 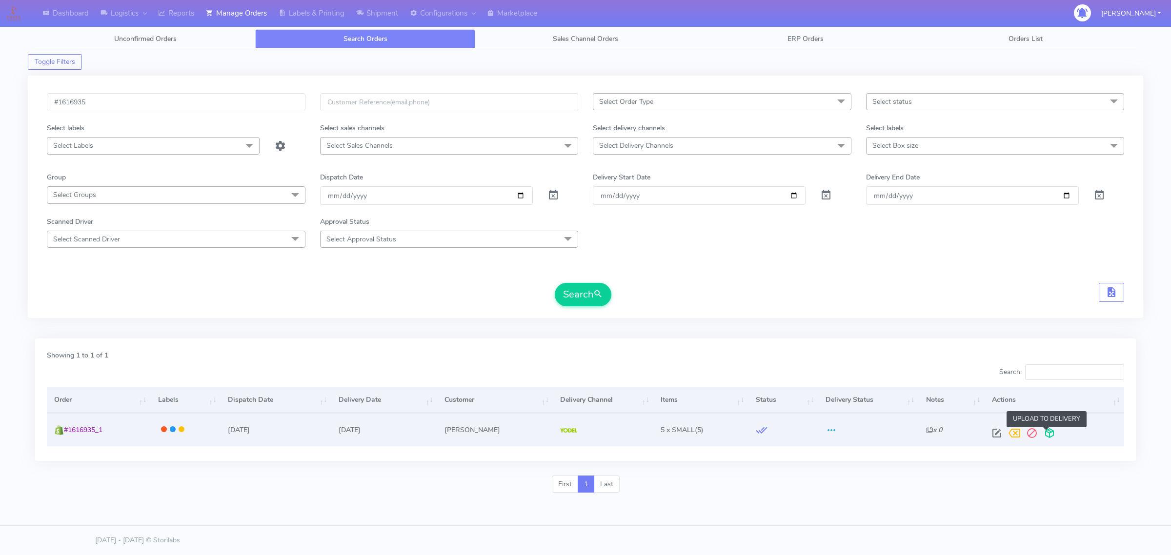 What do you see at coordinates (1025, 39) in the screenshot?
I see `span: Orders List` at bounding box center [1025, 39].